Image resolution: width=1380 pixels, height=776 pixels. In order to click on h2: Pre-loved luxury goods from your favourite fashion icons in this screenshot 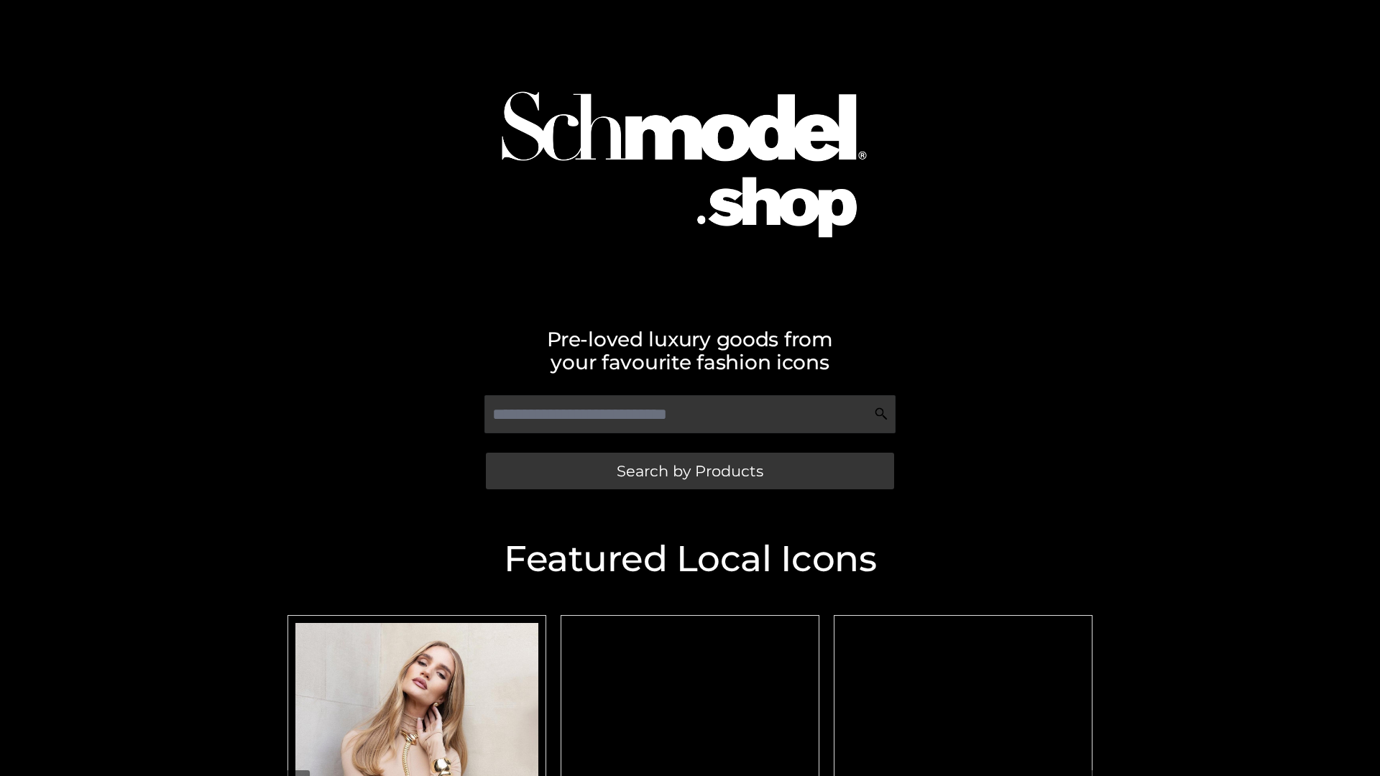, I will do `click(690, 351)`.